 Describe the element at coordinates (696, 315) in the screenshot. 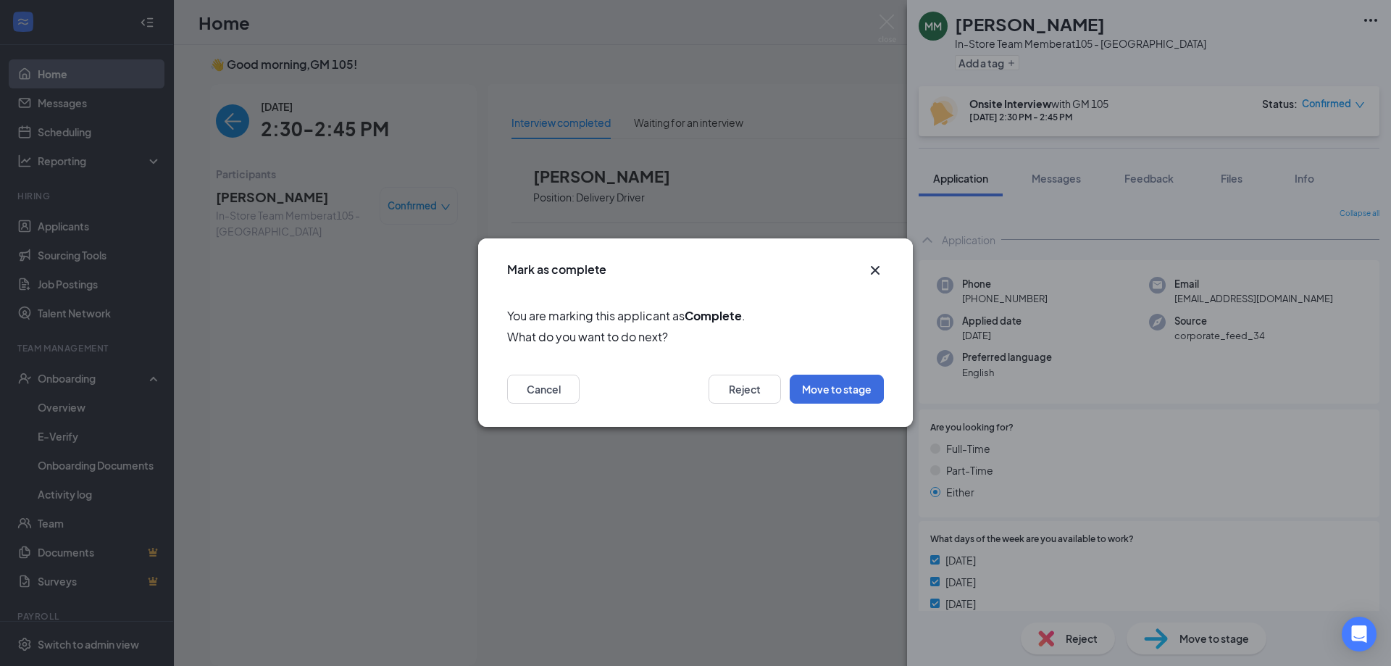

I see `span: You are marking this applicant as .` at that location.